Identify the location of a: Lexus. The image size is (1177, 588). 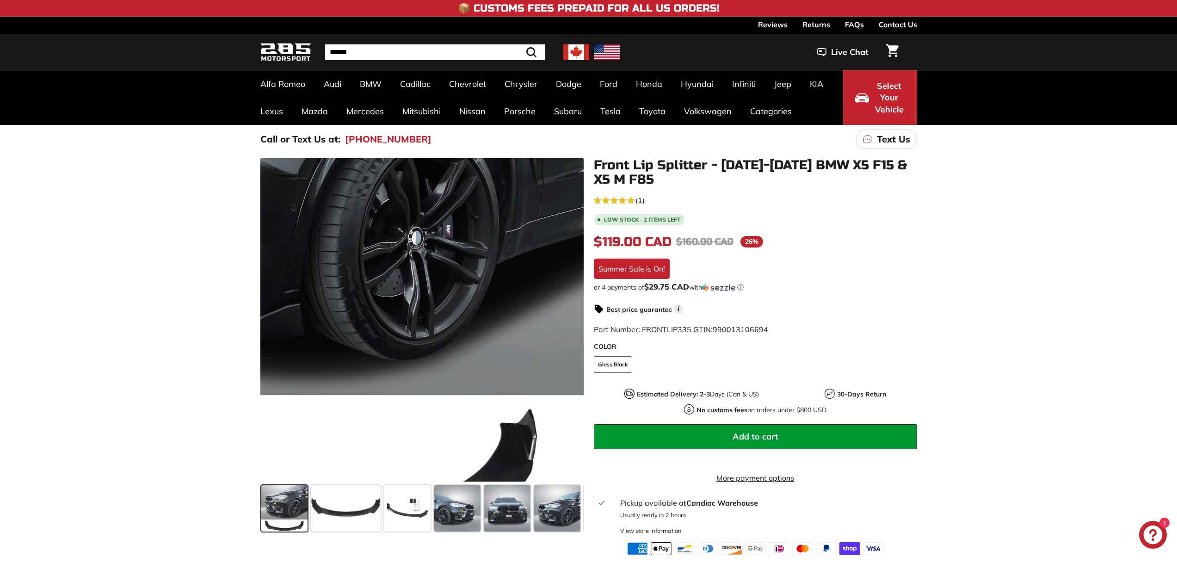
(272, 111).